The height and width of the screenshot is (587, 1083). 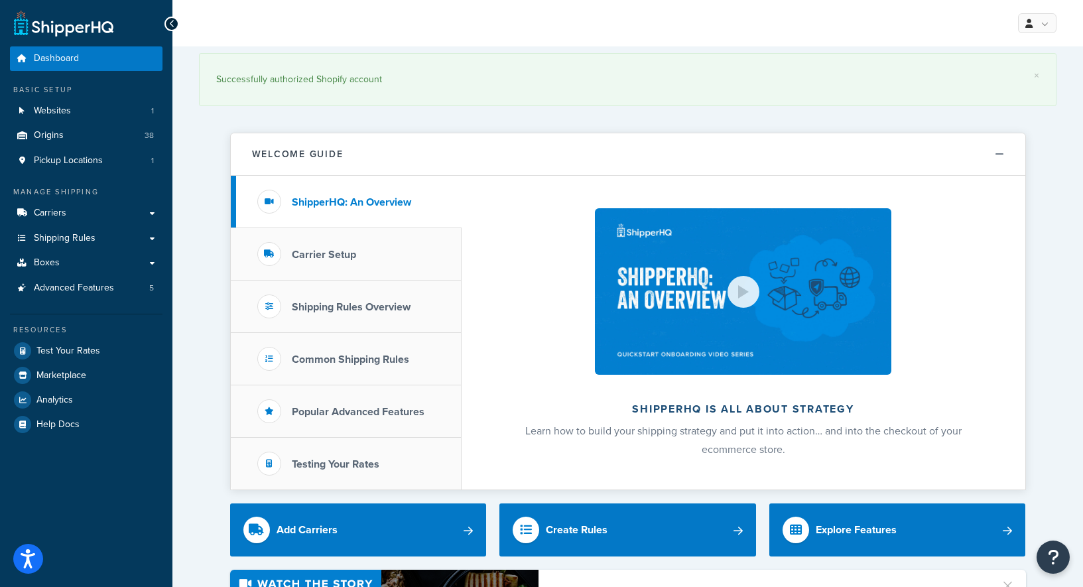 What do you see at coordinates (744, 440) in the screenshot?
I see `span: Learn how to build your shipping strategy and put it into action… and into the checkout of your e...` at bounding box center [744, 440].